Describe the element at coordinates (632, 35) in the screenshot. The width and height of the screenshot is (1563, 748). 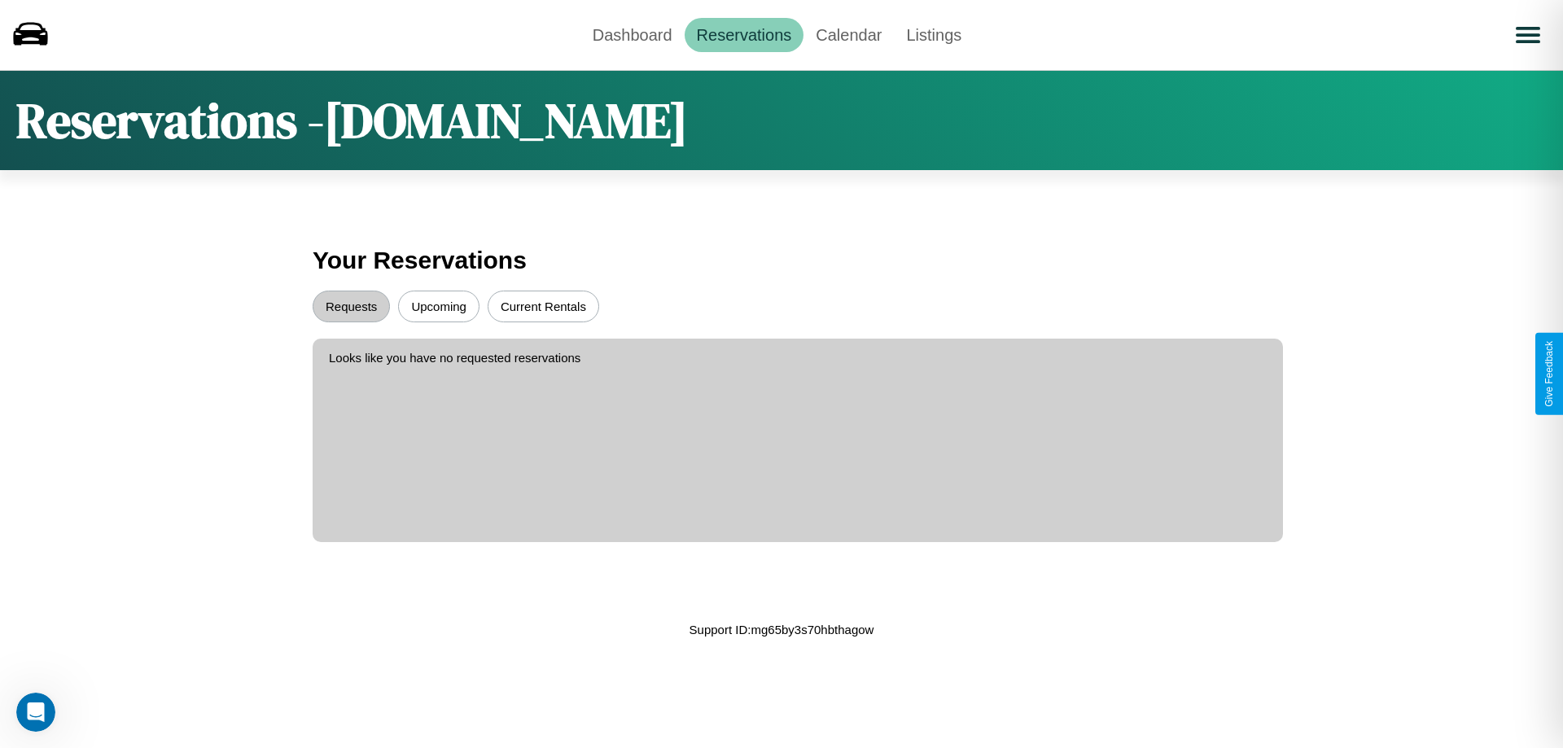
I see `a: Dashboard` at that location.